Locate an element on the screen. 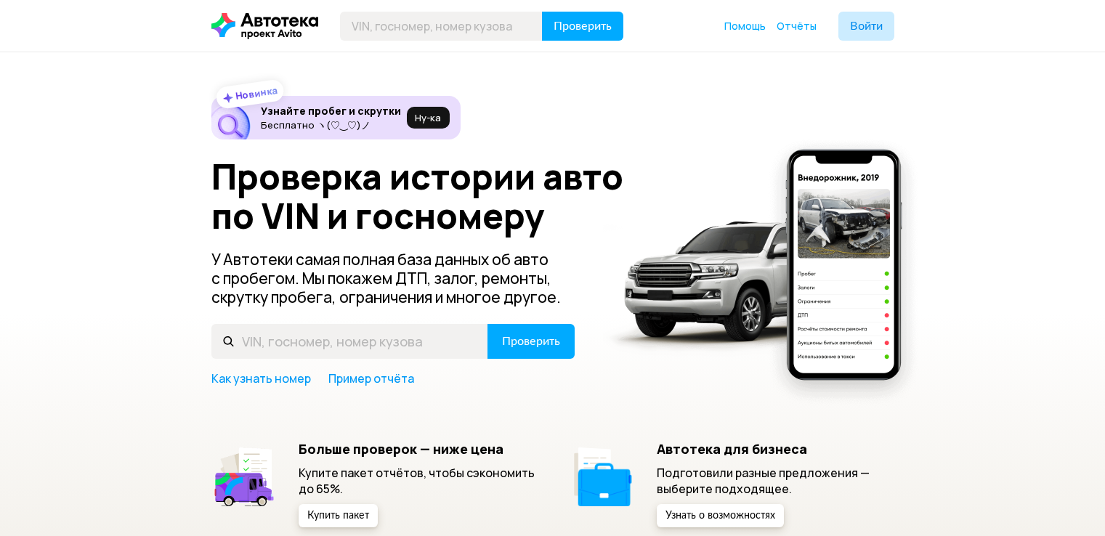 This screenshot has height=536, width=1105. p: У Автотеки самая полная база данных об авто с пробегом. Мы покажем ДТП, залог, ремонты, скрутку п... is located at coordinates (394, 278).